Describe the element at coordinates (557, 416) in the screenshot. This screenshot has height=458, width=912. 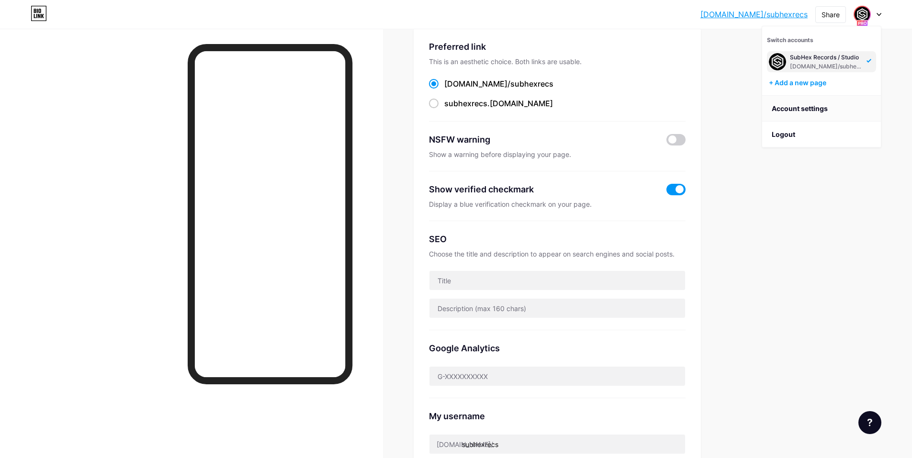
I see `div: My username` at that location.